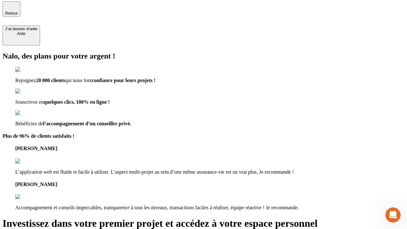 The width and height of the screenshot is (407, 229). I want to click on div: Aide, so click(21, 33).